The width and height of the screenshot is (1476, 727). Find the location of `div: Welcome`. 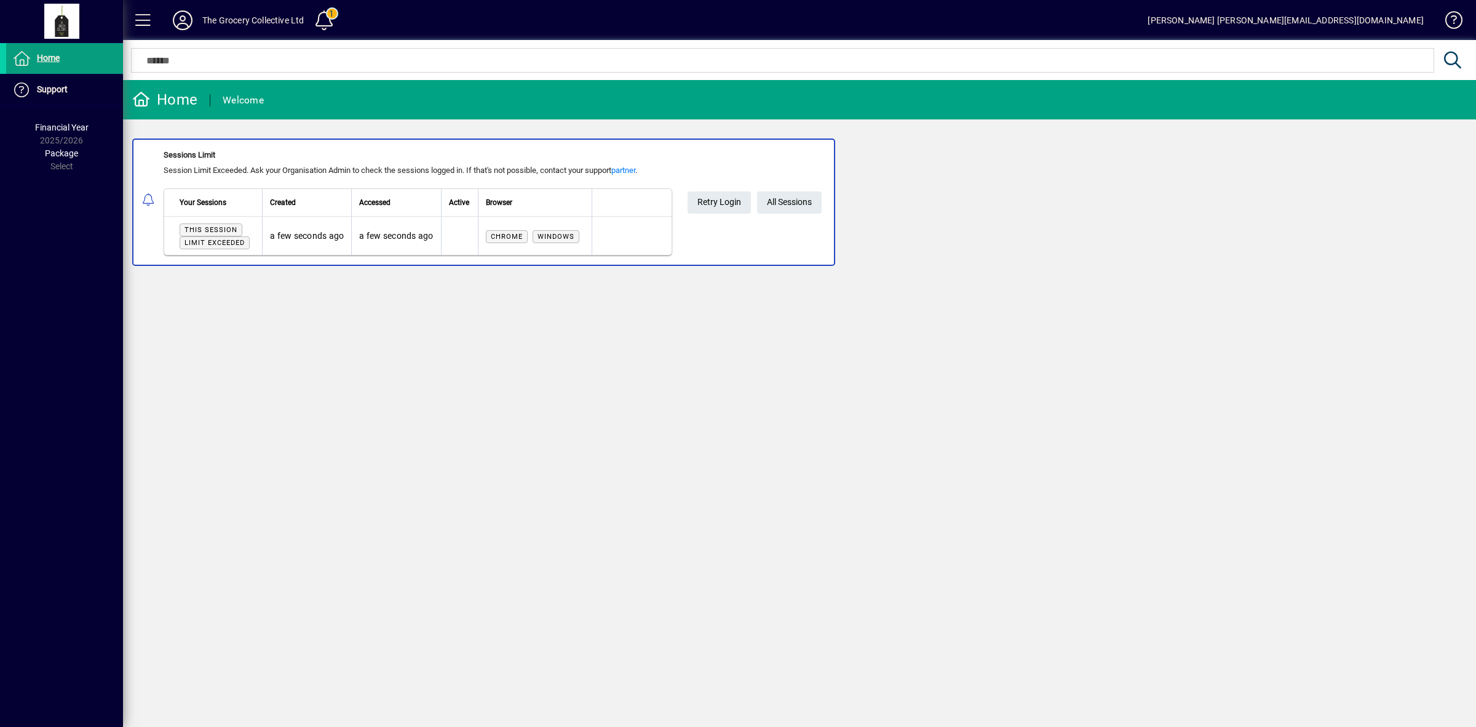

div: Welcome is located at coordinates (243, 100).